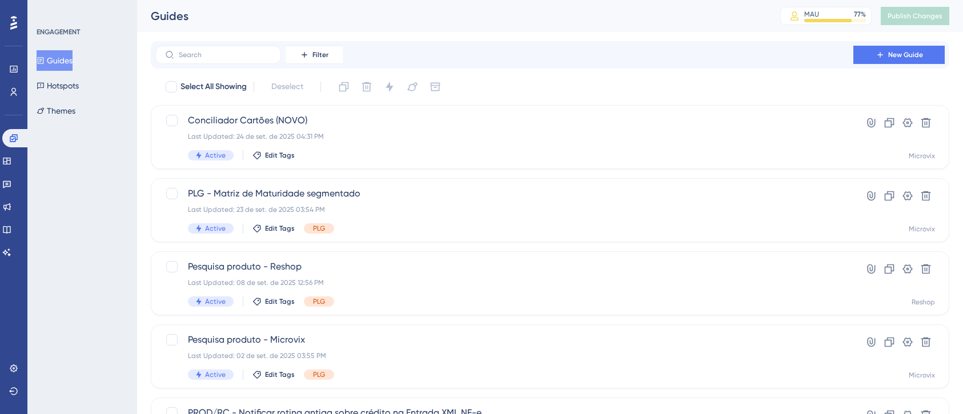  Describe the element at coordinates (812, 14) in the screenshot. I see `div: MAU` at that location.